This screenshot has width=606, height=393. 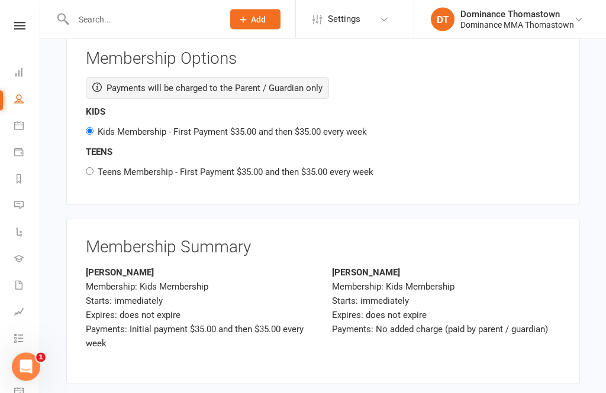 I want to click on strong: KIDS, so click(x=95, y=112).